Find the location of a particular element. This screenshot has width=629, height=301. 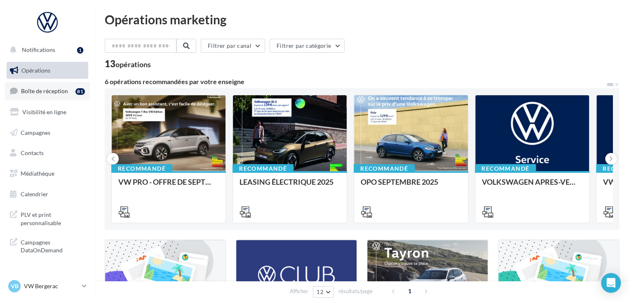

div: 1 is located at coordinates (80, 50).